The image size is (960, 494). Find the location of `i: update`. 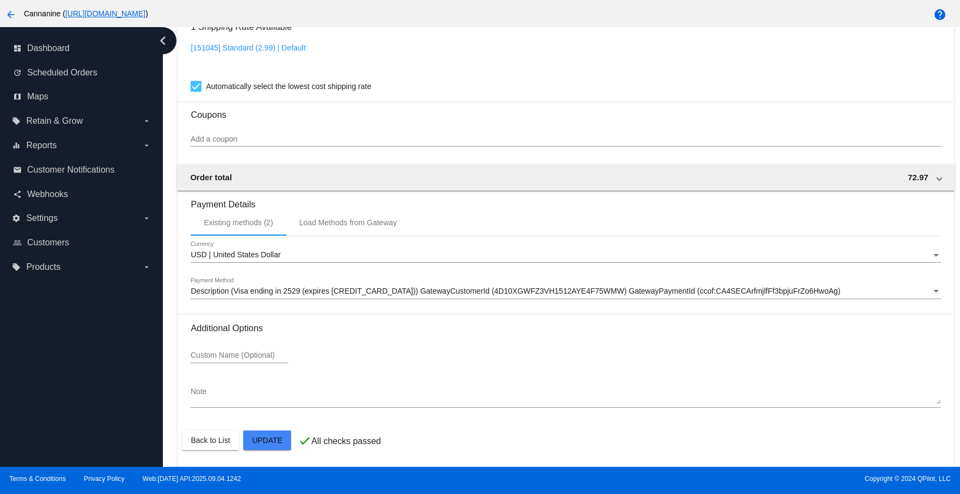

i: update is located at coordinates (17, 73).